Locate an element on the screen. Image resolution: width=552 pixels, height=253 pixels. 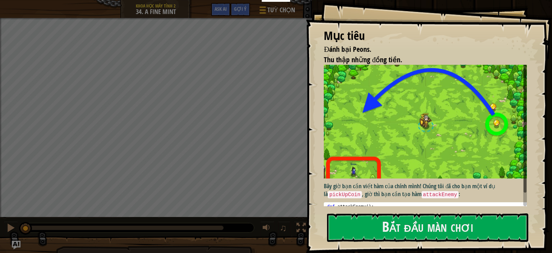
span: Ask AI is located at coordinates (221, 9).